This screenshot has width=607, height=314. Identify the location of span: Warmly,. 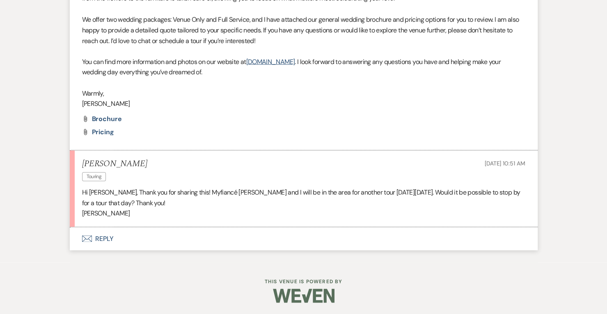
(93, 93).